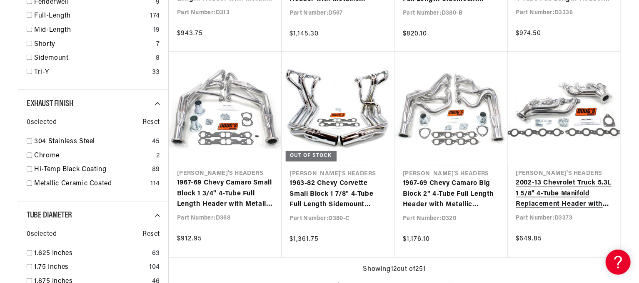 This screenshot has width=639, height=283. What do you see at coordinates (156, 142) in the screenshot?
I see `div: 45` at bounding box center [156, 142].